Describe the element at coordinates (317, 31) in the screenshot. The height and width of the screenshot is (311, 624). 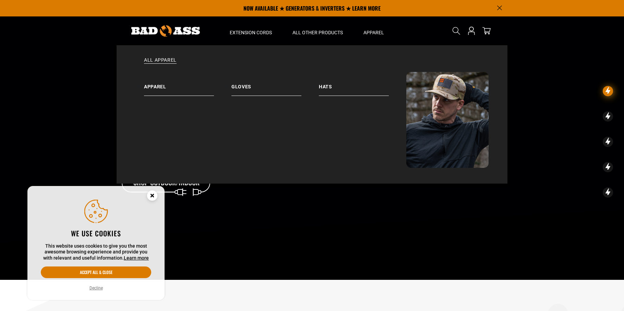
I see `summary: All Other Products` at that location.